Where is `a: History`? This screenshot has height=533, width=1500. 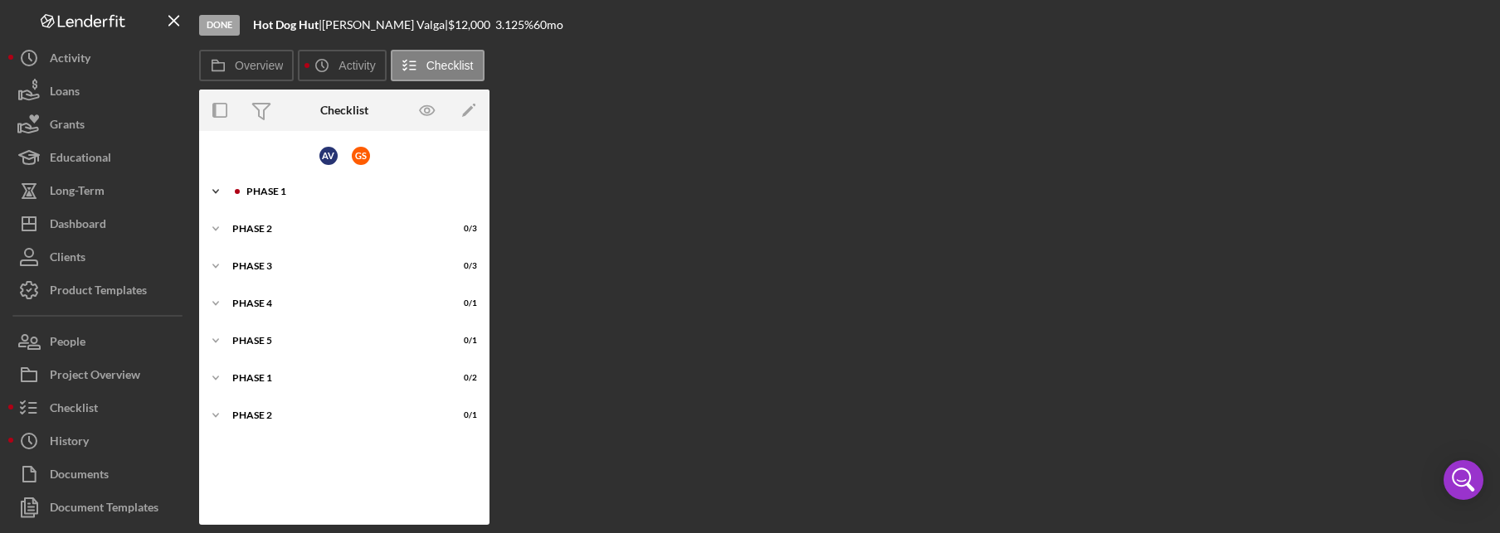
a: History is located at coordinates (100, 441).